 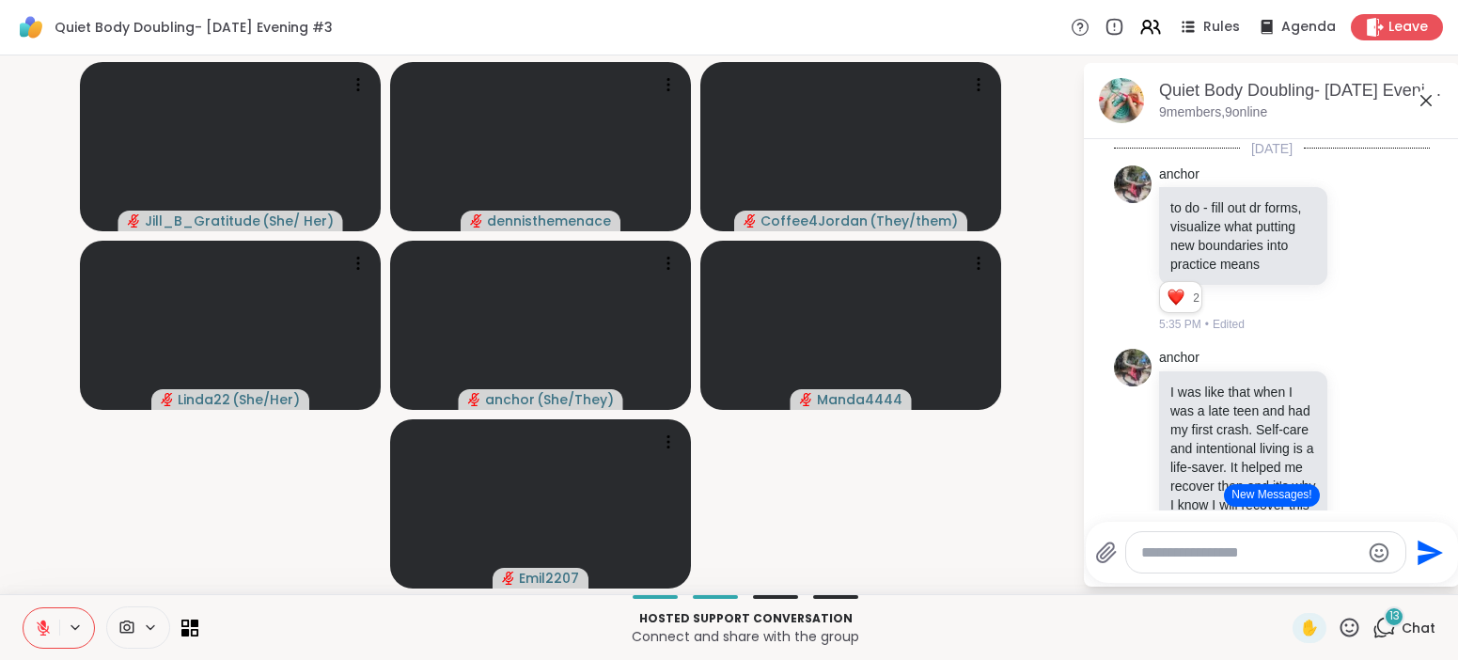 What do you see at coordinates (1221, 27) in the screenshot?
I see `span: Rules` at bounding box center [1221, 27].